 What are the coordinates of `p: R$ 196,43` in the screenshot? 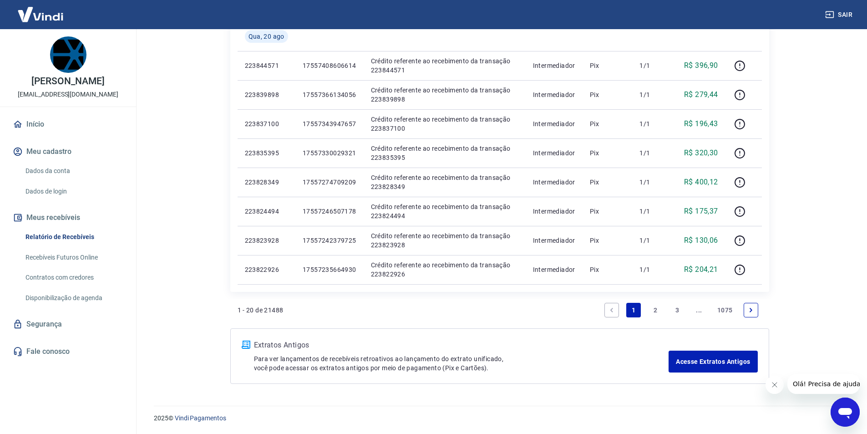 It's located at (701, 124).